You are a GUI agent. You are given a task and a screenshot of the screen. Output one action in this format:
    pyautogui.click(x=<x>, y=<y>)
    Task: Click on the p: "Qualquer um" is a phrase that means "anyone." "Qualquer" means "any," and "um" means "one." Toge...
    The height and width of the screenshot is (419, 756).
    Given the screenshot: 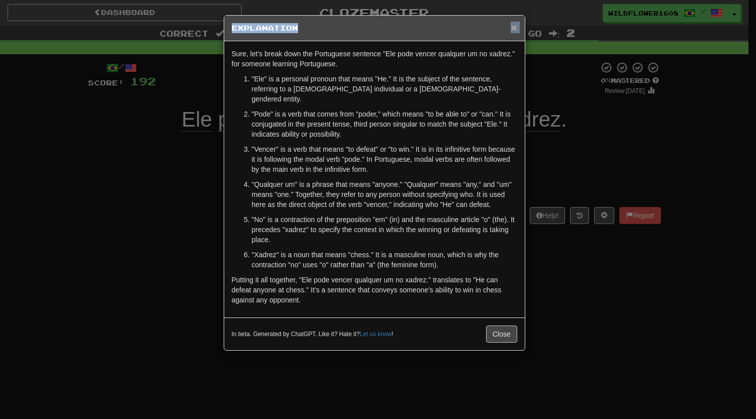 What is the action you would take?
    pyautogui.click(x=385, y=195)
    